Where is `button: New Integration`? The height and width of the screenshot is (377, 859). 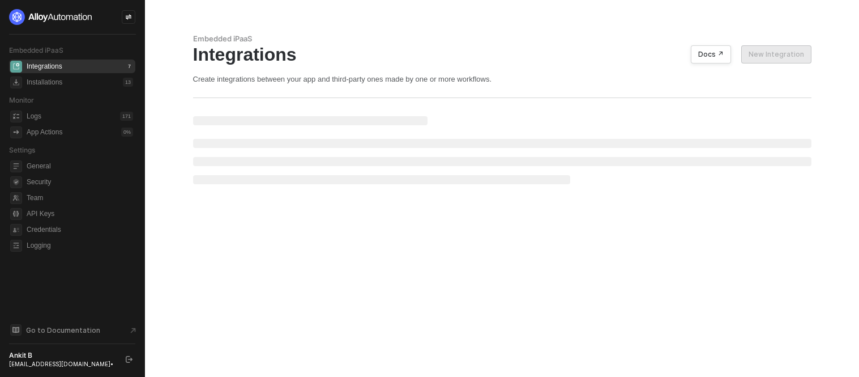
button: New Integration is located at coordinates (776, 54).